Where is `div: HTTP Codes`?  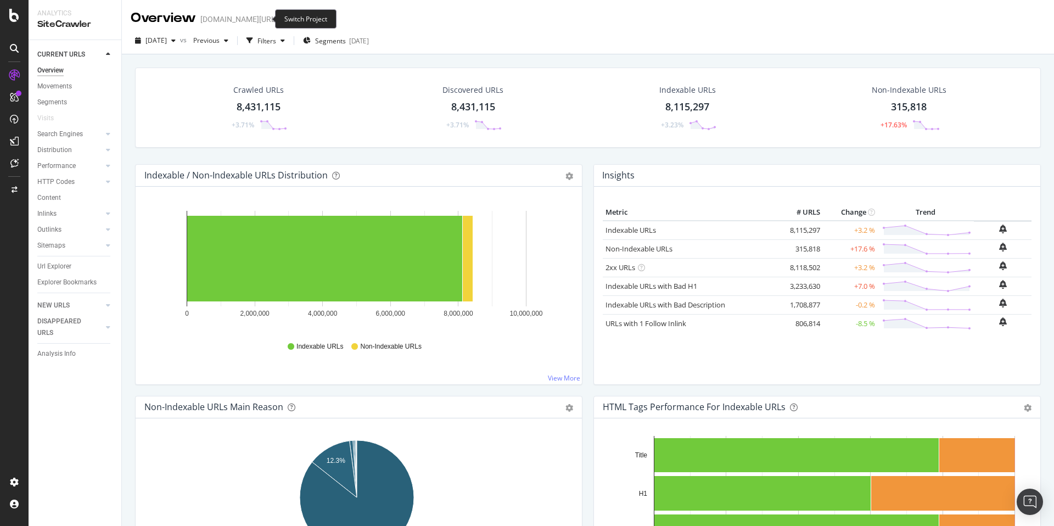 div: HTTP Codes is located at coordinates (56, 182).